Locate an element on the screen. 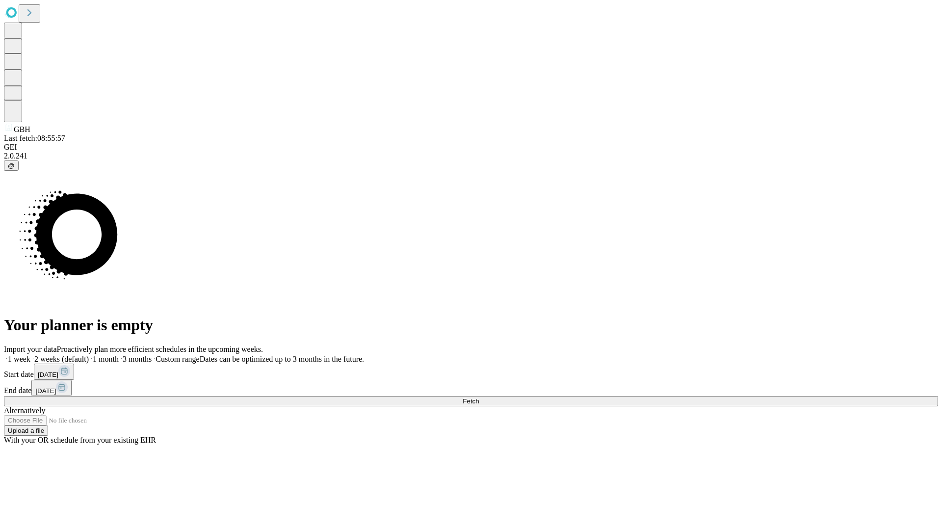 Image resolution: width=942 pixels, height=530 pixels. span: 1 week is located at coordinates (19, 358).